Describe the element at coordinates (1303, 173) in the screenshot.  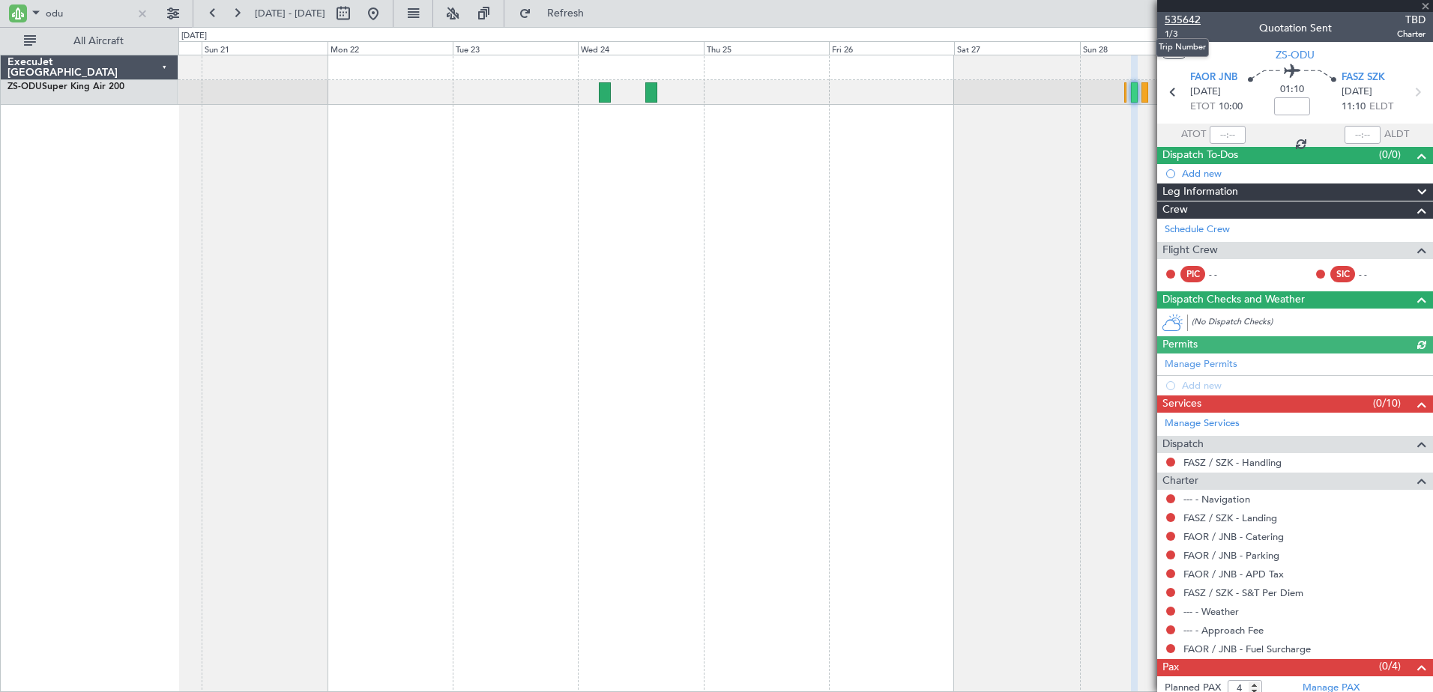
I see `div: Add new` at that location.